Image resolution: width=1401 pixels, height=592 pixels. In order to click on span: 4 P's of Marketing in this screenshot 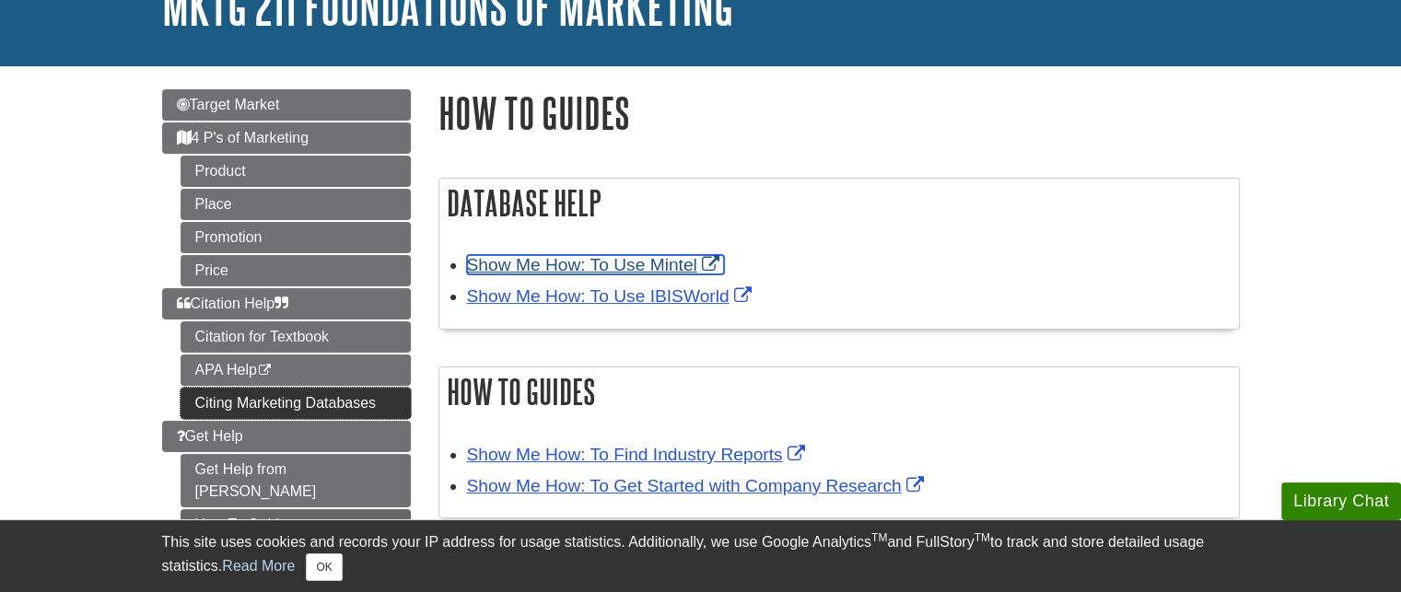, I will do `click(243, 137)`.